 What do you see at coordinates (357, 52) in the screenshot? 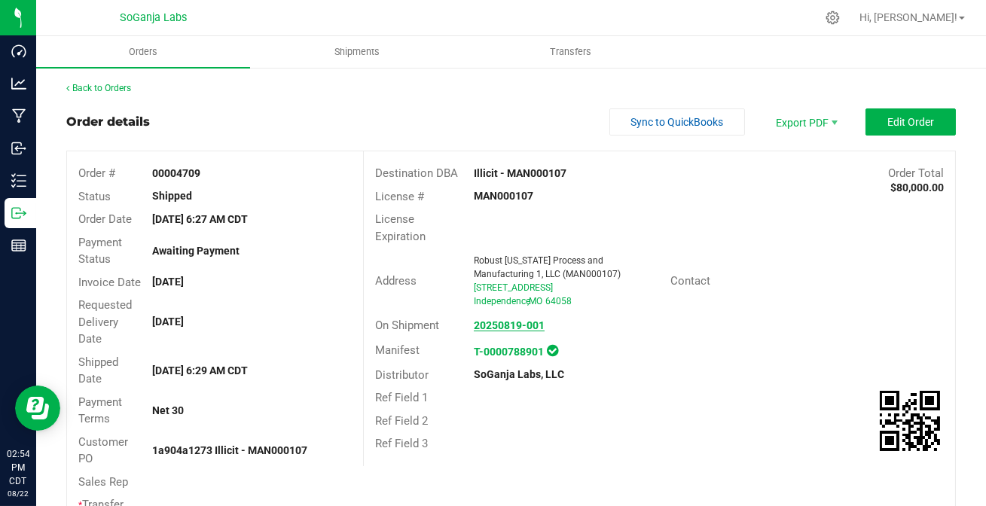
I see `a: Shipments` at bounding box center [357, 52].